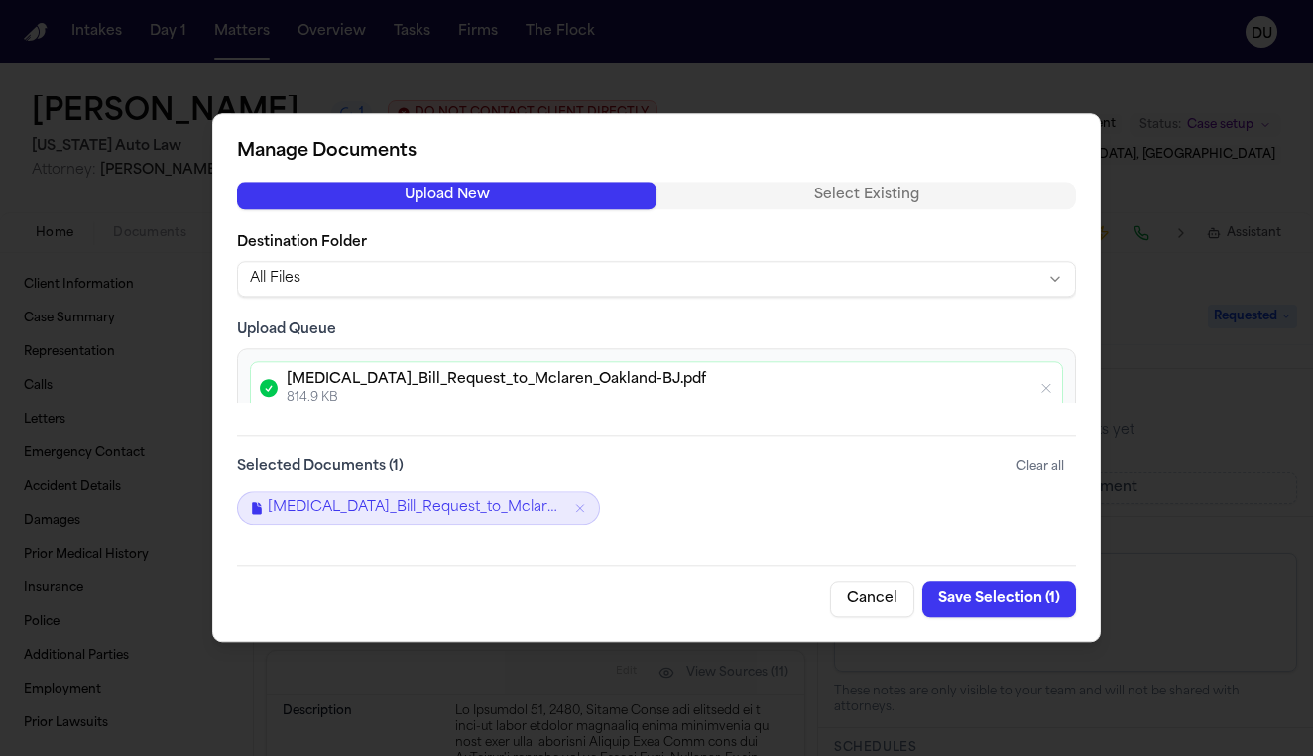 The width and height of the screenshot is (1313, 756). Describe the element at coordinates (320, 468) in the screenshot. I see `label: Selected Documents ( 1 )` at that location.